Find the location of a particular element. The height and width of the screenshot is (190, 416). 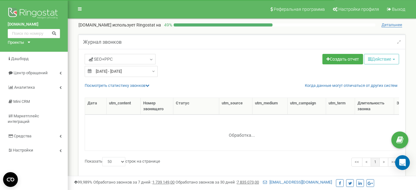

h5: Журнал звонков is located at coordinates (102, 42).